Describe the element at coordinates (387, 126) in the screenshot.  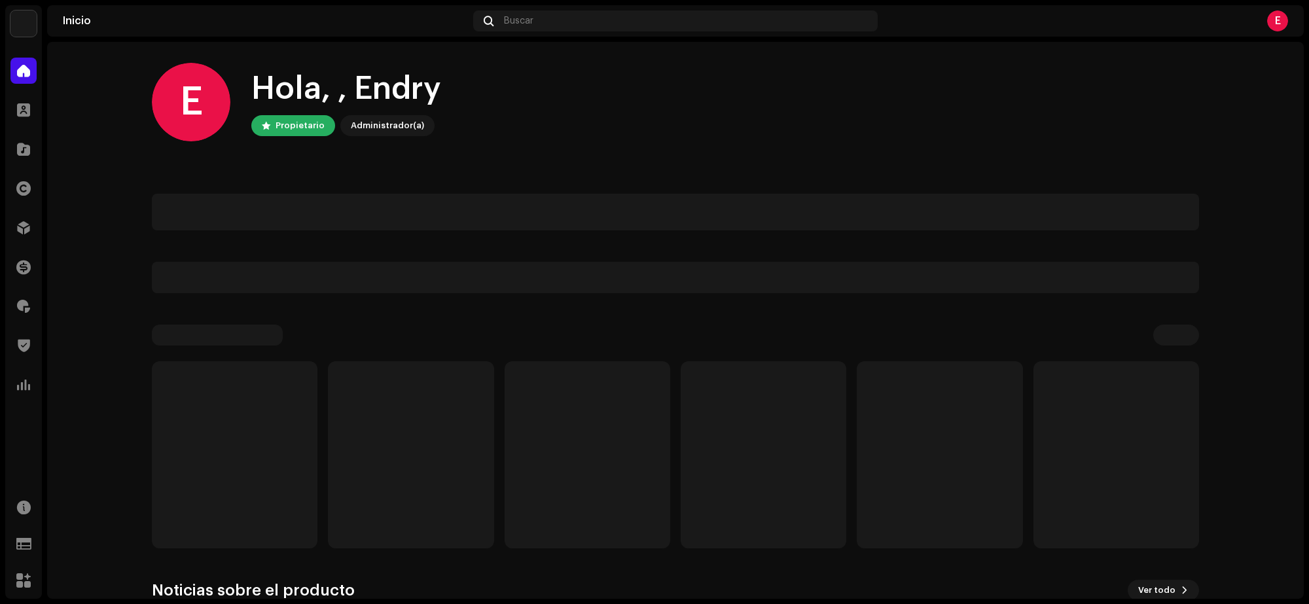
I see `div: Administrador(a)` at that location.